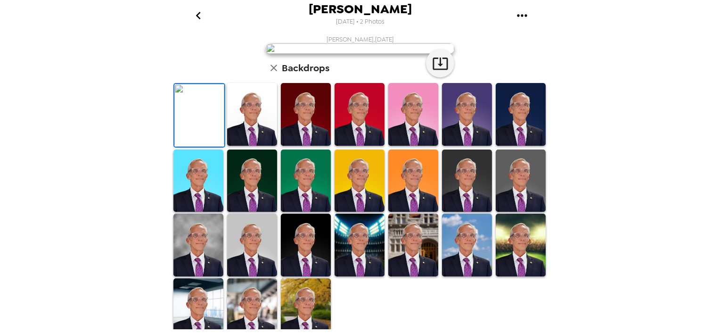 Image resolution: width=720 pixels, height=334 pixels. What do you see at coordinates (305, 68) in the screenshot?
I see `h6: Backdrops` at bounding box center [305, 68].